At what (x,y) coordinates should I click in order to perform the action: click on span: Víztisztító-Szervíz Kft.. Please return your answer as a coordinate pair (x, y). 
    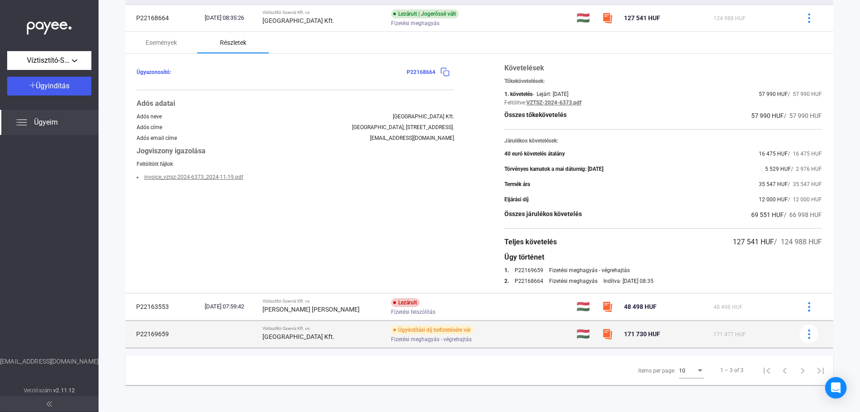
    Looking at the image, I should click on (49, 60).